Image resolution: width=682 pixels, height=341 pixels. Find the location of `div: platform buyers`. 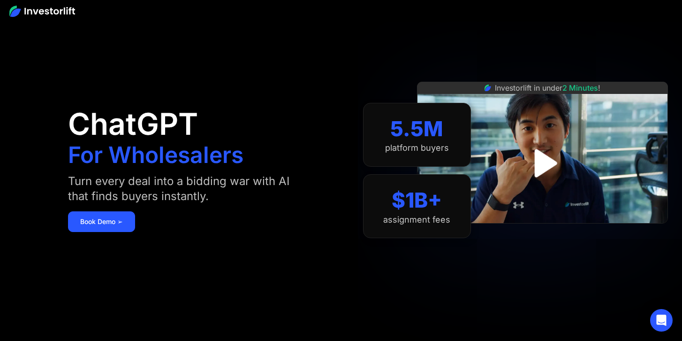

div: platform buyers is located at coordinates (417, 148).